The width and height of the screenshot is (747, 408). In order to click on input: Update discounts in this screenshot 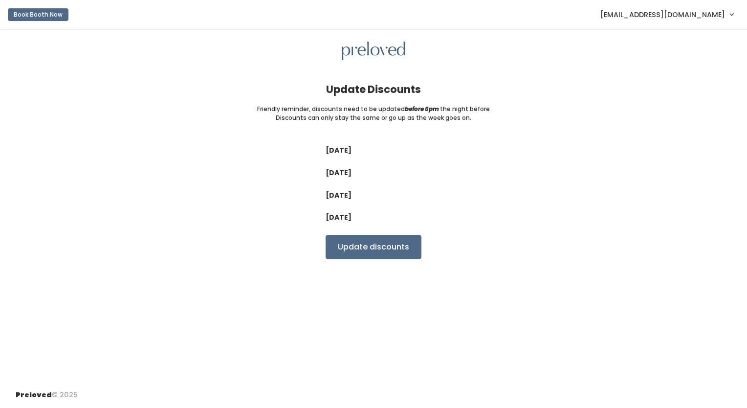, I will do `click(373, 247)`.